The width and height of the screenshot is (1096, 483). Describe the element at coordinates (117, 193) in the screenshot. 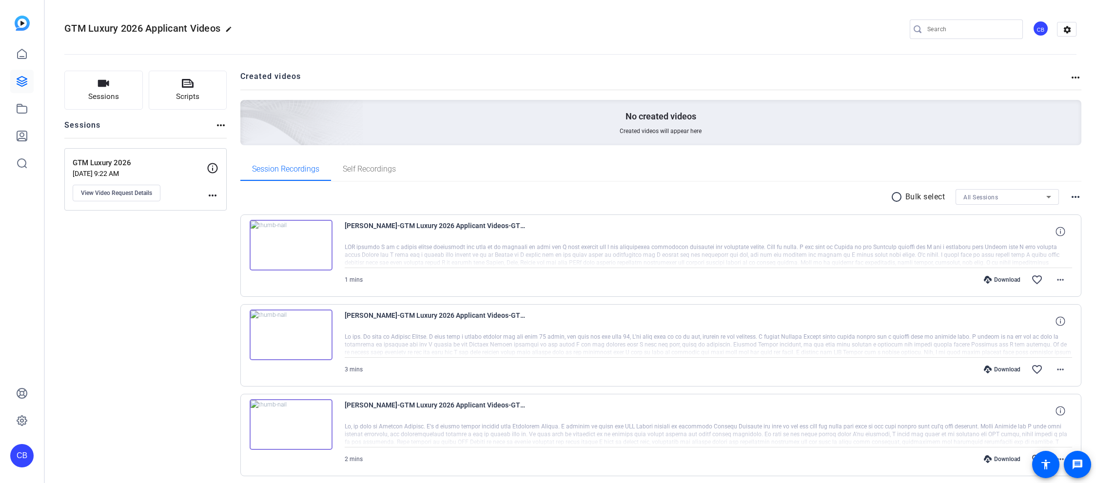

I see `button: View Video Request Details` at that location.